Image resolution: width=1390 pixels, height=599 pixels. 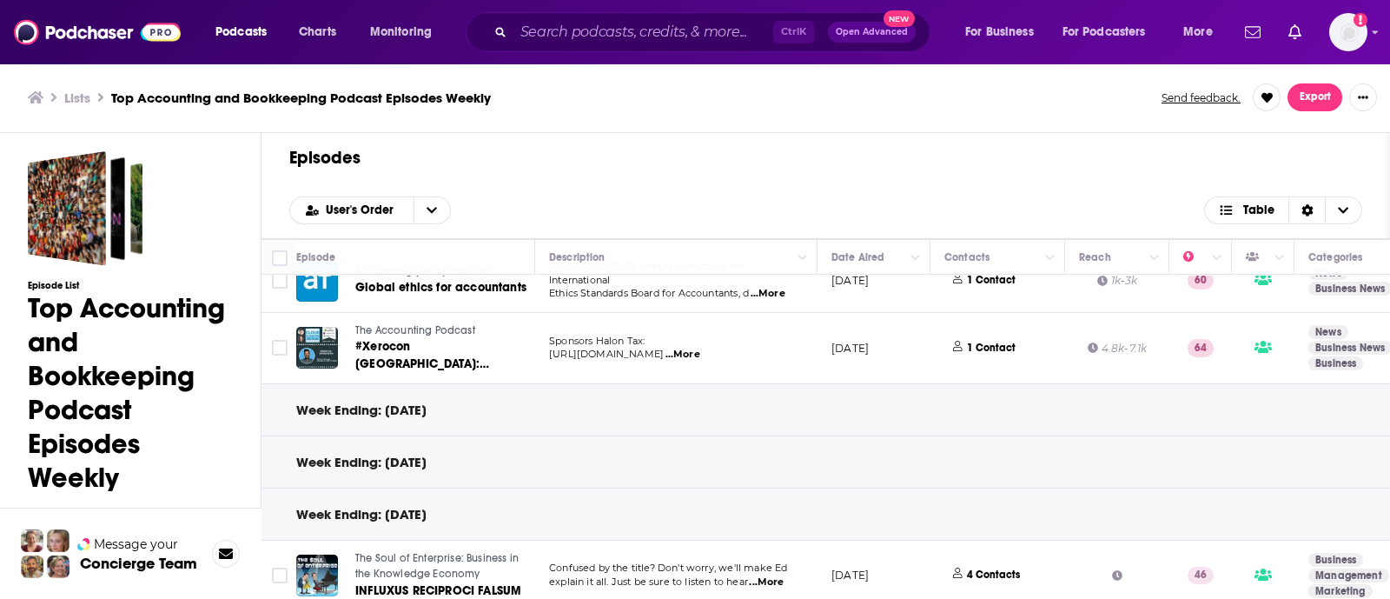 What do you see at coordinates (1258, 257) in the screenshot?
I see `div: Has Guests` at bounding box center [1258, 257].